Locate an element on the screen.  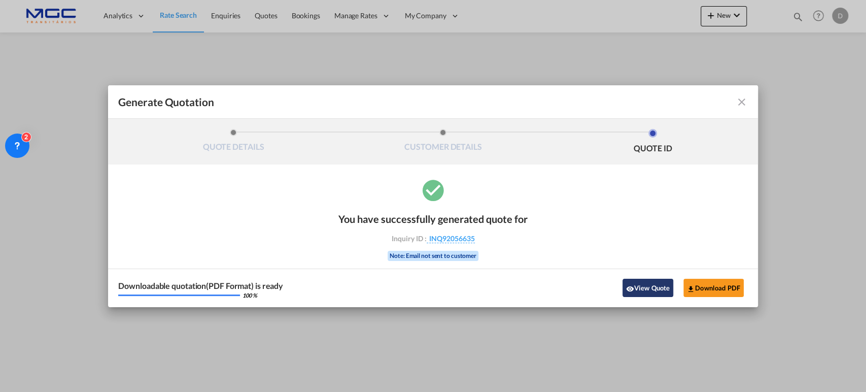
div: You have successfully generated quote for is located at coordinates (433, 219).